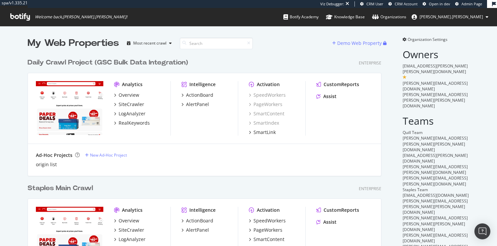 The width and height of the screenshot is (497, 246). What do you see at coordinates (440, 4) in the screenshot?
I see `span: Open in dev` at bounding box center [440, 4].